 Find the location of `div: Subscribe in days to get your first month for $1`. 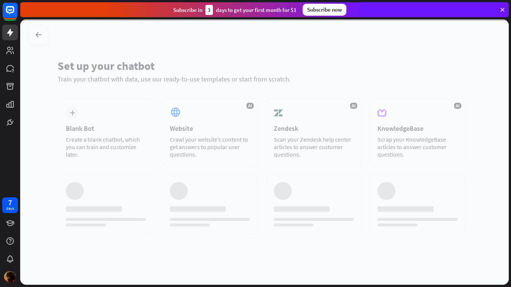

div: Subscribe in days to get your first month for $1 is located at coordinates (235, 10).